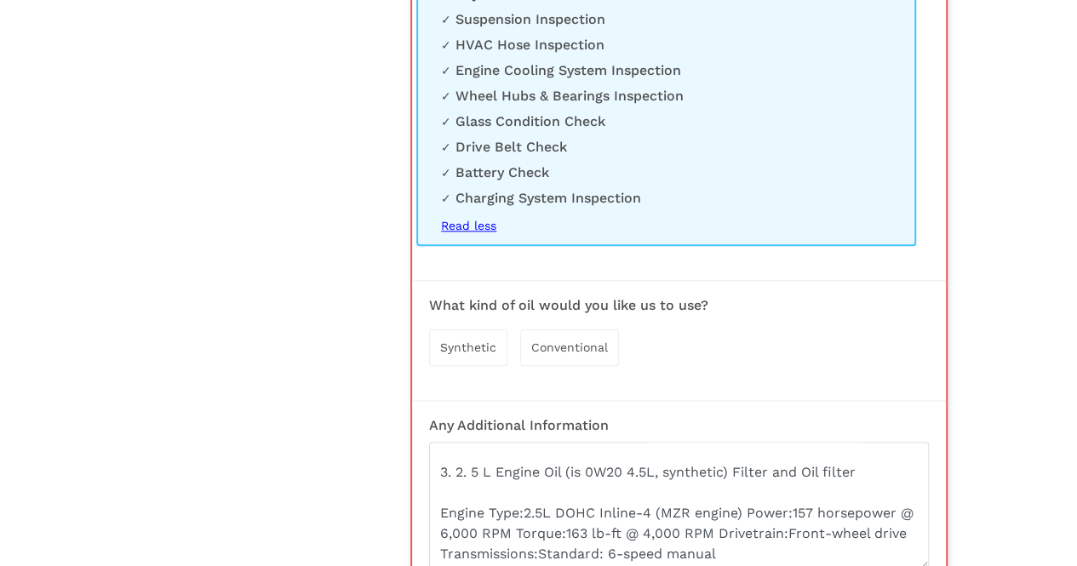 This screenshot has height=566, width=1077. Describe the element at coordinates (678, 306) in the screenshot. I see `h3: What kind of oil would you like us to use?` at that location.